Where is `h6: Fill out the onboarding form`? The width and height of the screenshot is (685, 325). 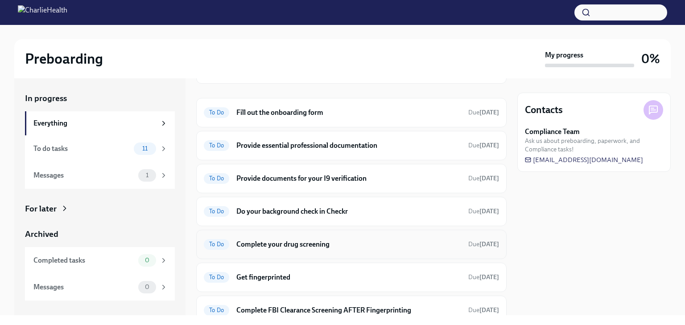 h6: Fill out the onboarding form is located at coordinates (349, 113).